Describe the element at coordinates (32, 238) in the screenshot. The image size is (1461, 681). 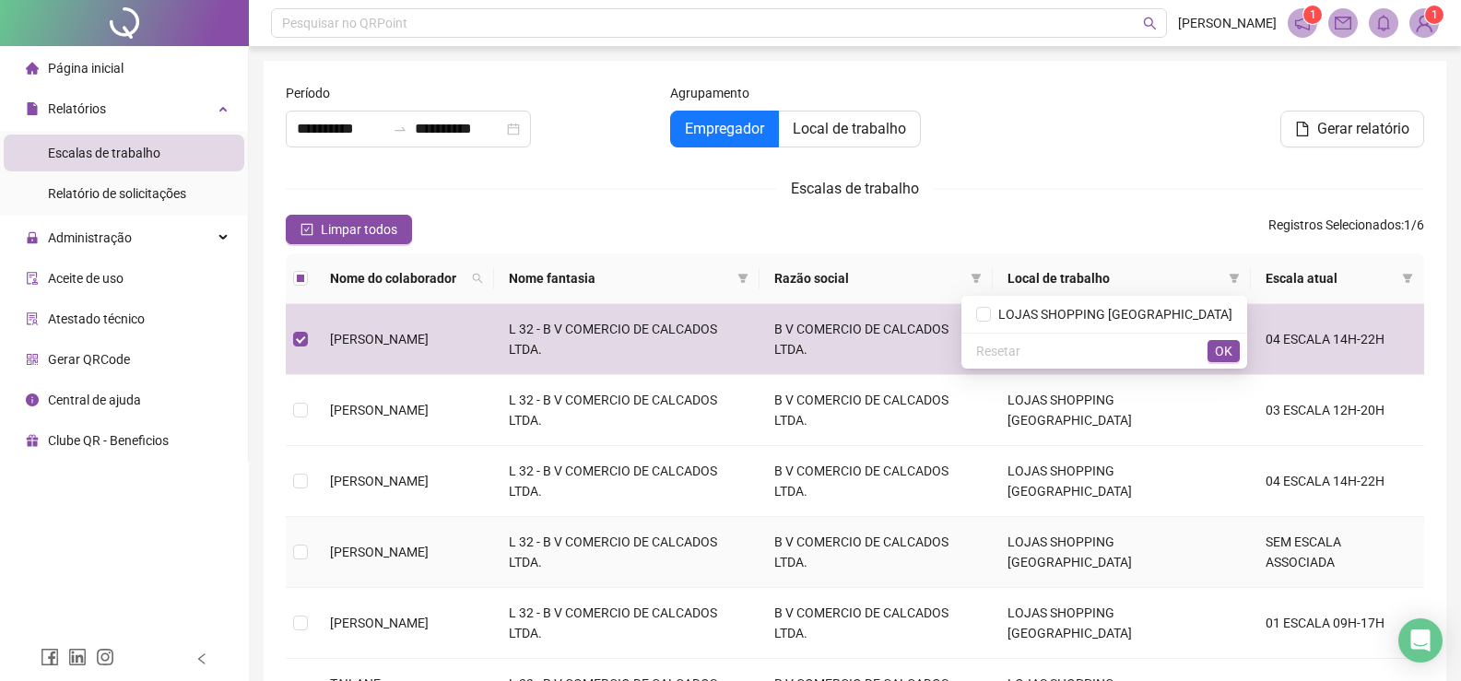
I see `span: lock` at that location.